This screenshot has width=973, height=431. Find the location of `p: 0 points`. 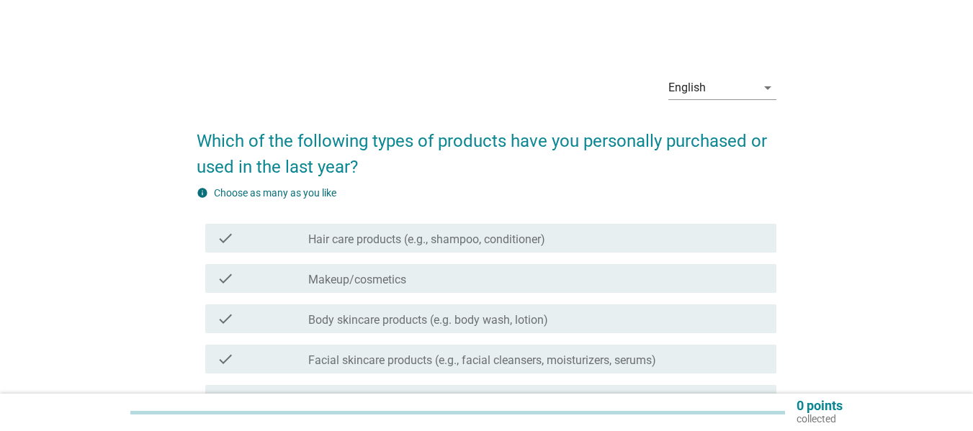

p: 0 points is located at coordinates (819, 406).